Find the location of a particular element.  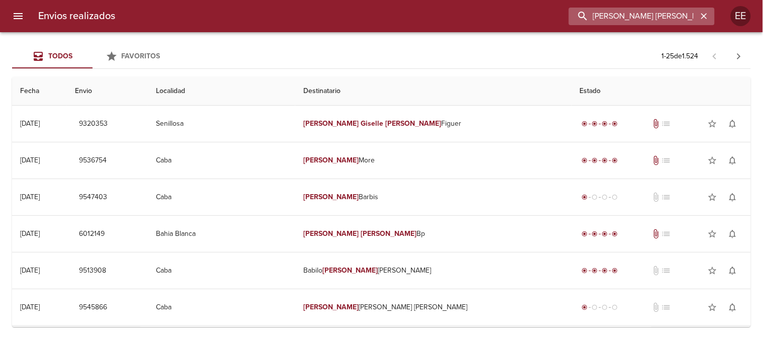

span: Todos is located at coordinates (60, 56).